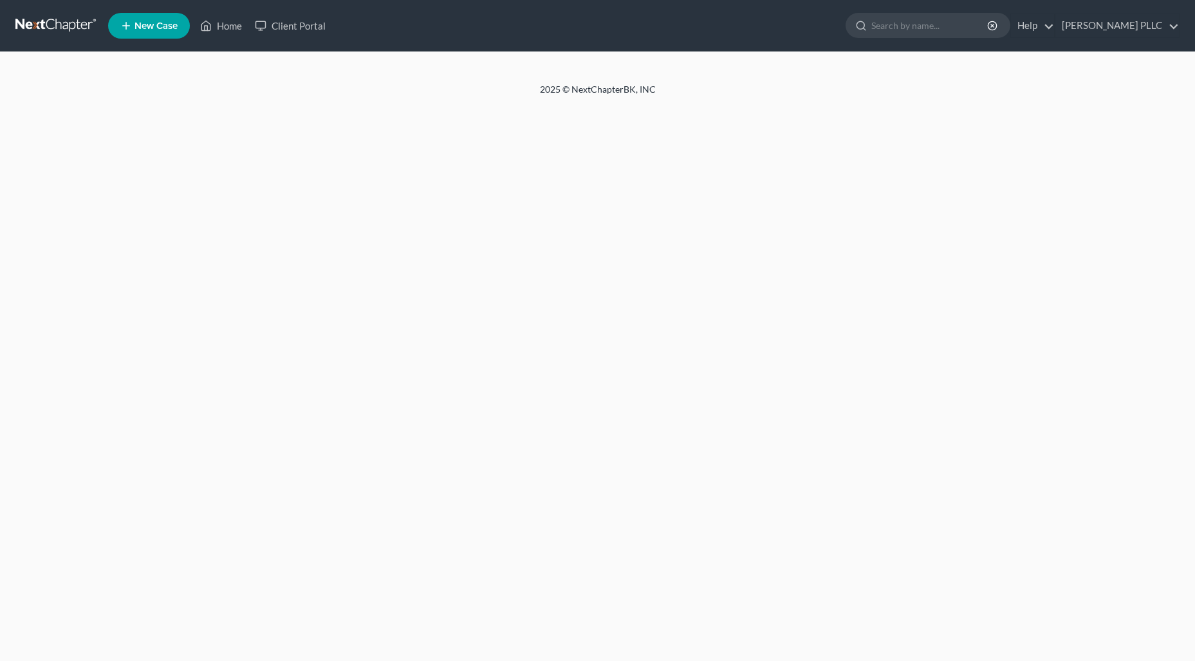  Describe the element at coordinates (156, 26) in the screenshot. I see `span: New Case` at that location.